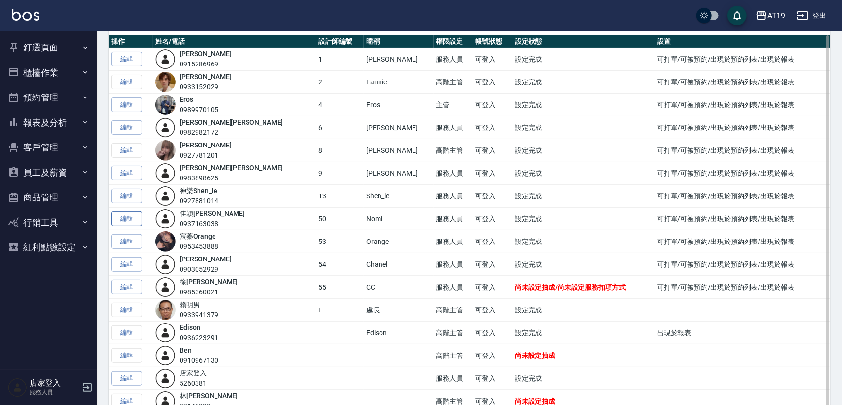  What do you see at coordinates (54, 384) in the screenshot?
I see `h5: 店家登入` at bounding box center [54, 384].